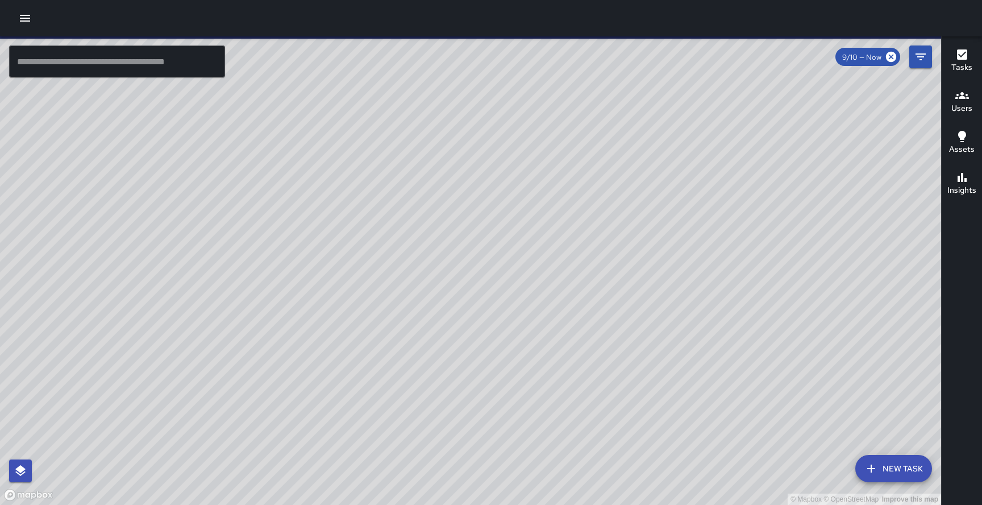 This screenshot has width=982, height=505. Describe the element at coordinates (962, 150) in the screenshot. I see `h6: Assets` at that location.